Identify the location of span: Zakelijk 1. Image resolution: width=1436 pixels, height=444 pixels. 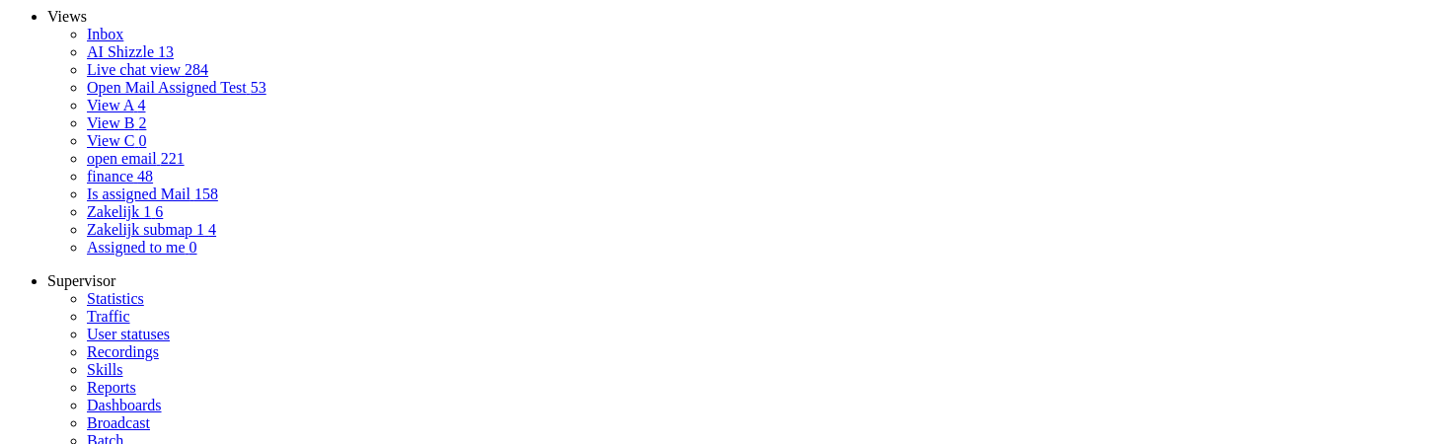
(118, 211).